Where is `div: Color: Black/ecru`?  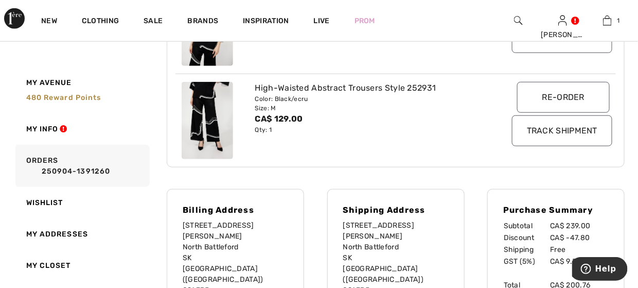 div: Color: Black/ecru is located at coordinates (377, 99).